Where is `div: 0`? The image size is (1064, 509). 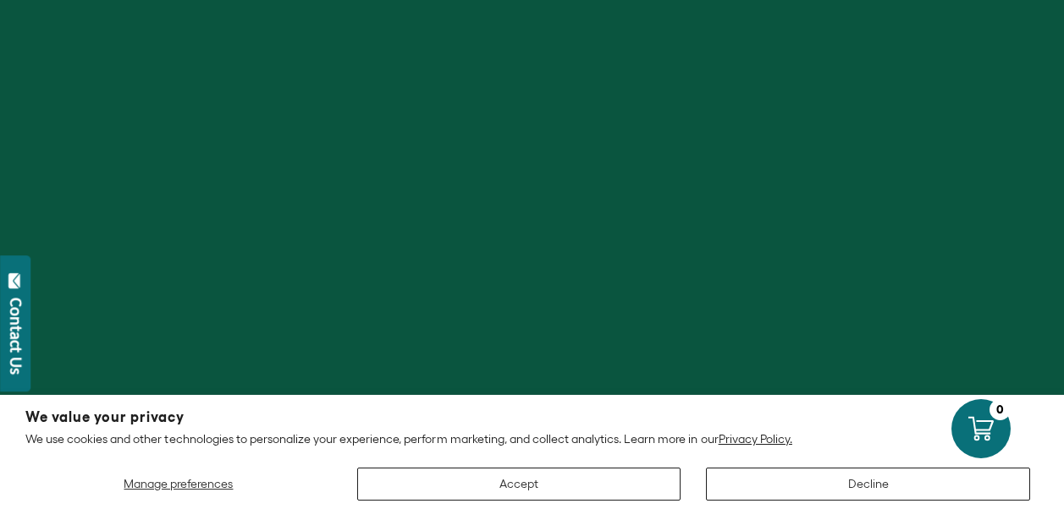
div: 0 is located at coordinates (999, 410).